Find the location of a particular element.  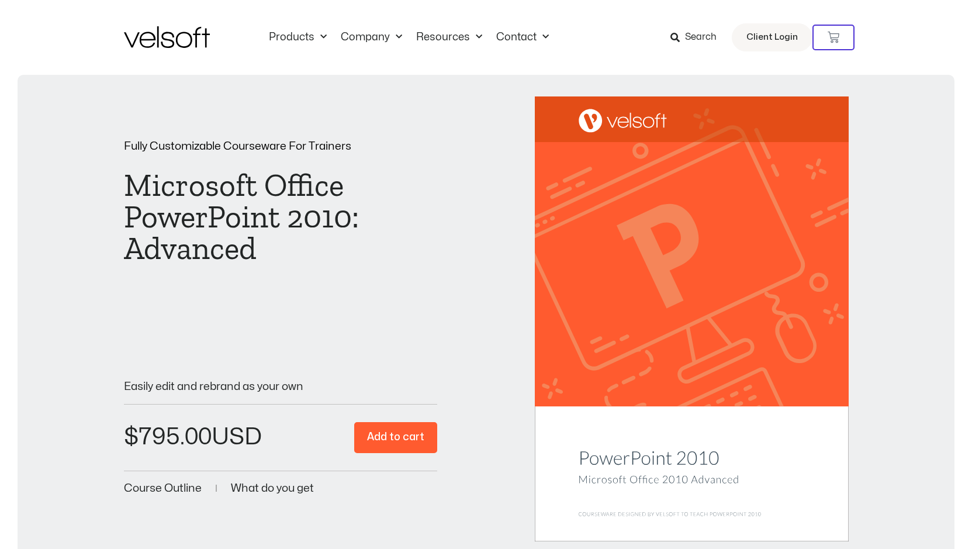

button: Add to cart is located at coordinates (396, 437).